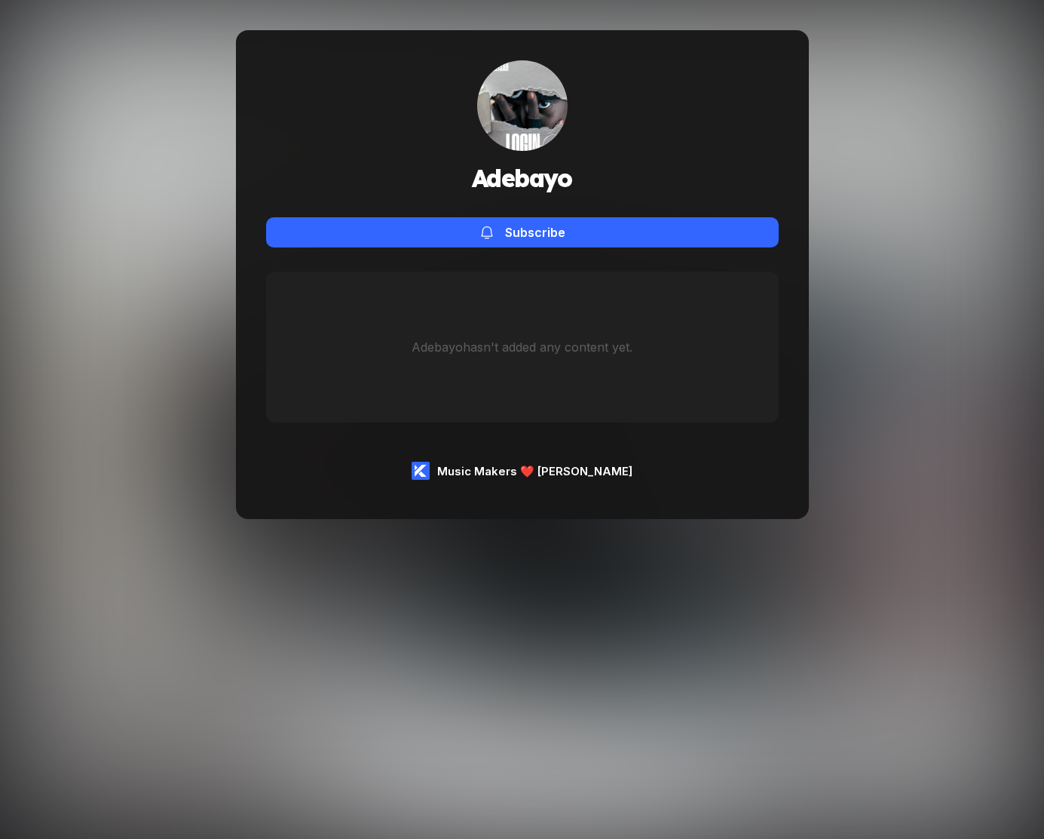 The image size is (1044, 839). What do you see at coordinates (523, 106) in the screenshot?
I see `img: ab6761610000e5ebb24eeab5c9fcaca0d6b1ac7f` at bounding box center [523, 106].